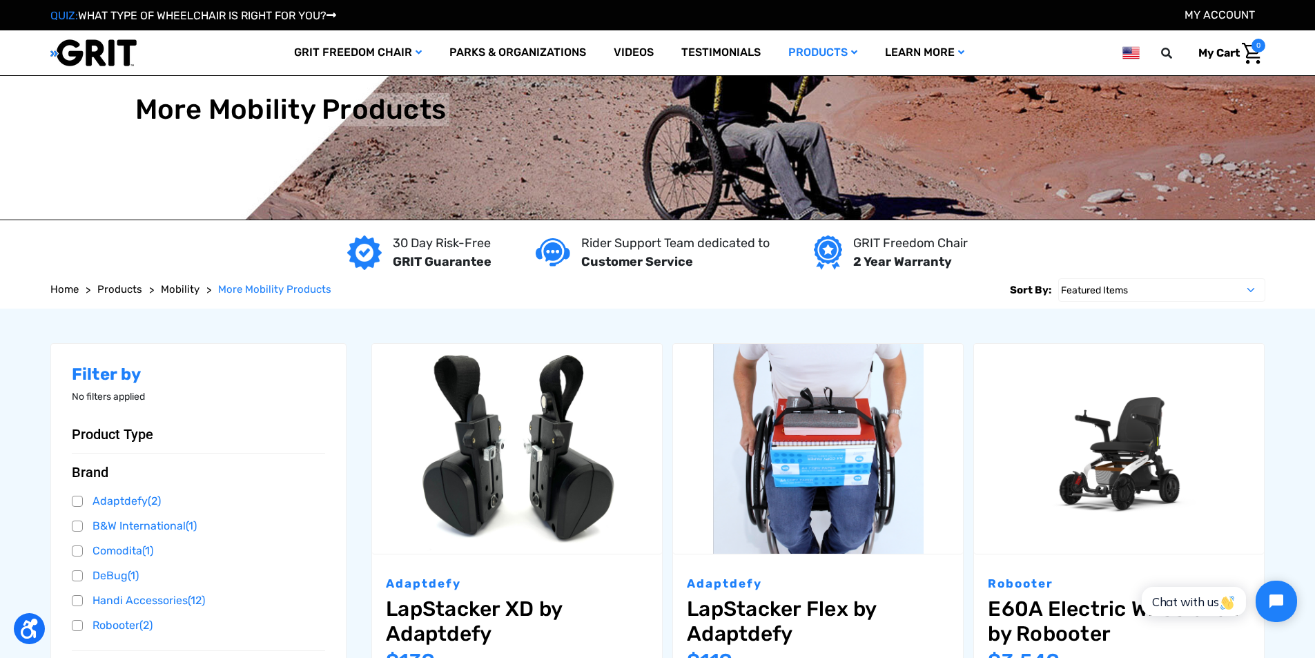 This screenshot has height=658, width=1315. Describe the element at coordinates (675, 243) in the screenshot. I see `p: Rider Support Team dedicated to` at that location.